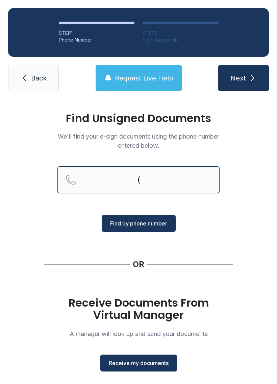 This screenshot has width=277, height=384. I want to click on div: OR, so click(139, 264).